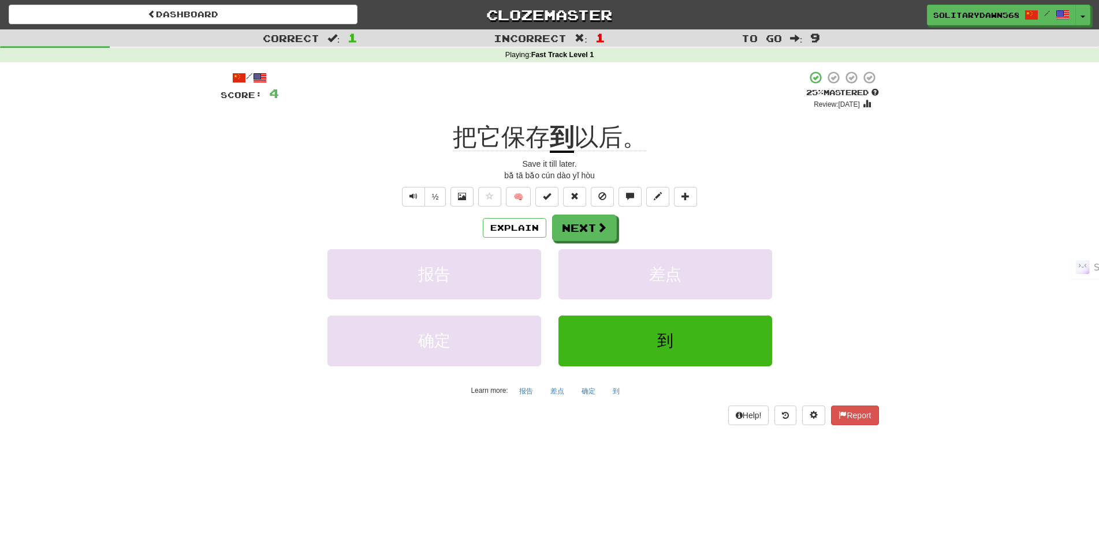 The width and height of the screenshot is (1099, 559). I want to click on small: Learn more:, so click(489, 391).